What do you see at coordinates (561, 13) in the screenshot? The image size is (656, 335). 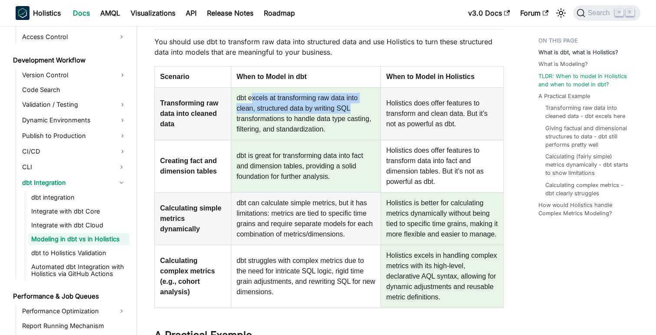 I see `button: Switch between dark and light mode (currently light mode)` at bounding box center [561, 13].